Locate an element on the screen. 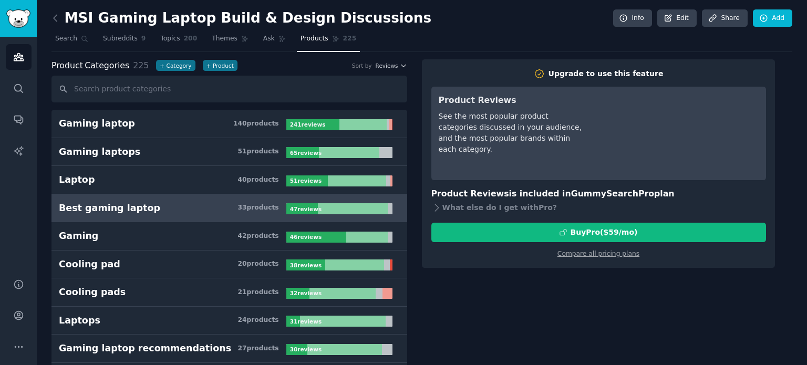  span: GummySearch Pro is located at coordinates (613, 193).